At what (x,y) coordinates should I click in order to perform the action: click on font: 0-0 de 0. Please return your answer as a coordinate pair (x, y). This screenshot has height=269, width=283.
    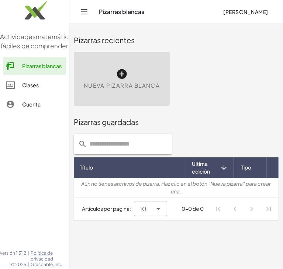
    Looking at the image, I should click on (193, 209).